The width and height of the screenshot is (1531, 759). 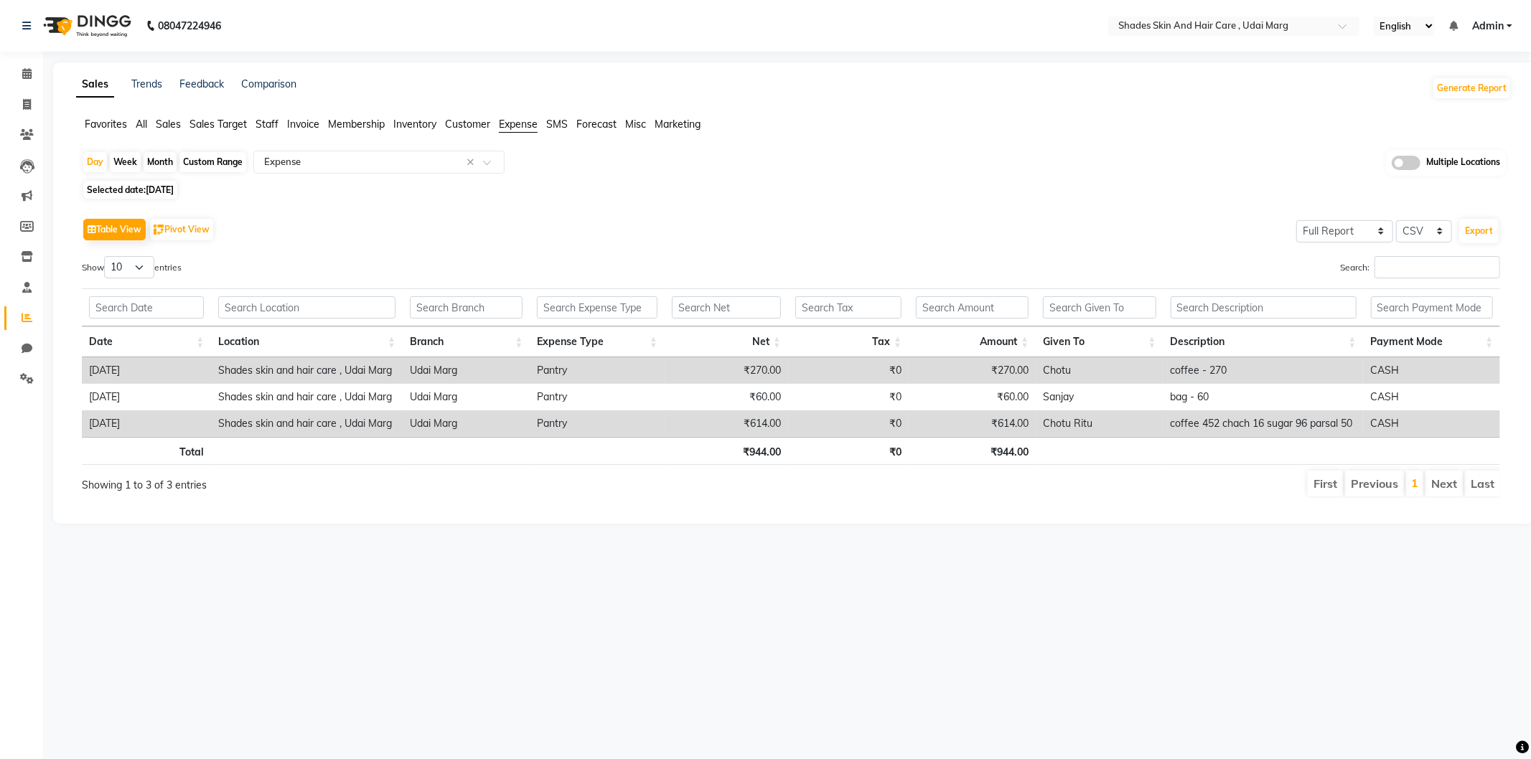 I want to click on input: Search Tax, so click(x=848, y=307).